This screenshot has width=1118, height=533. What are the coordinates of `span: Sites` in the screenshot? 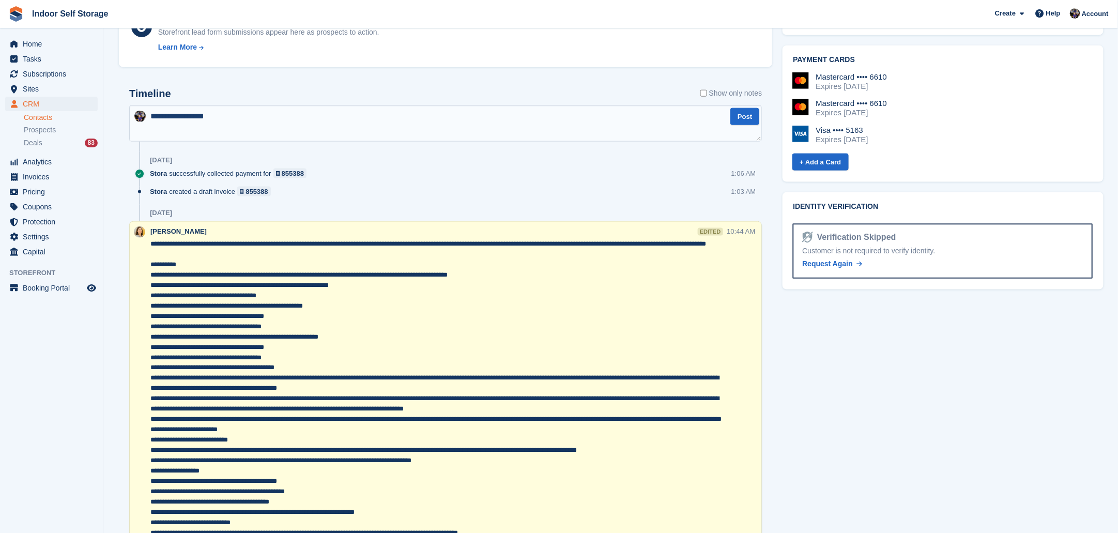 It's located at (54, 89).